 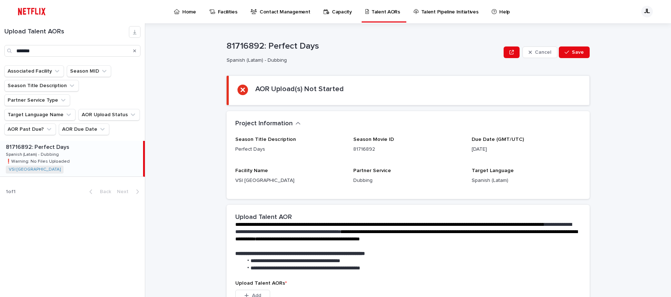 What do you see at coordinates (372, 171) in the screenshot?
I see `span: Partner Service` at bounding box center [372, 171].